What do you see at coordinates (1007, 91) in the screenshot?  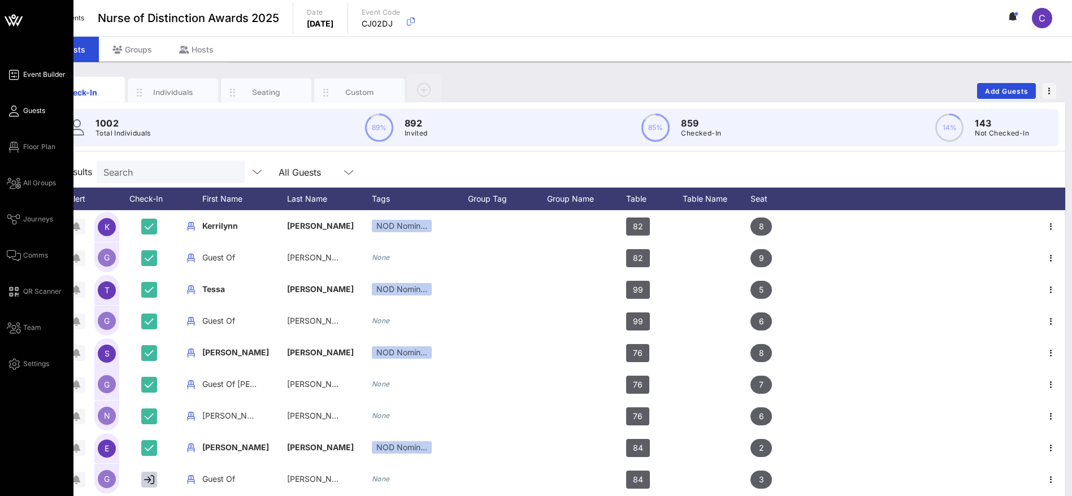 I see `span: Add Guests` at bounding box center [1007, 91].